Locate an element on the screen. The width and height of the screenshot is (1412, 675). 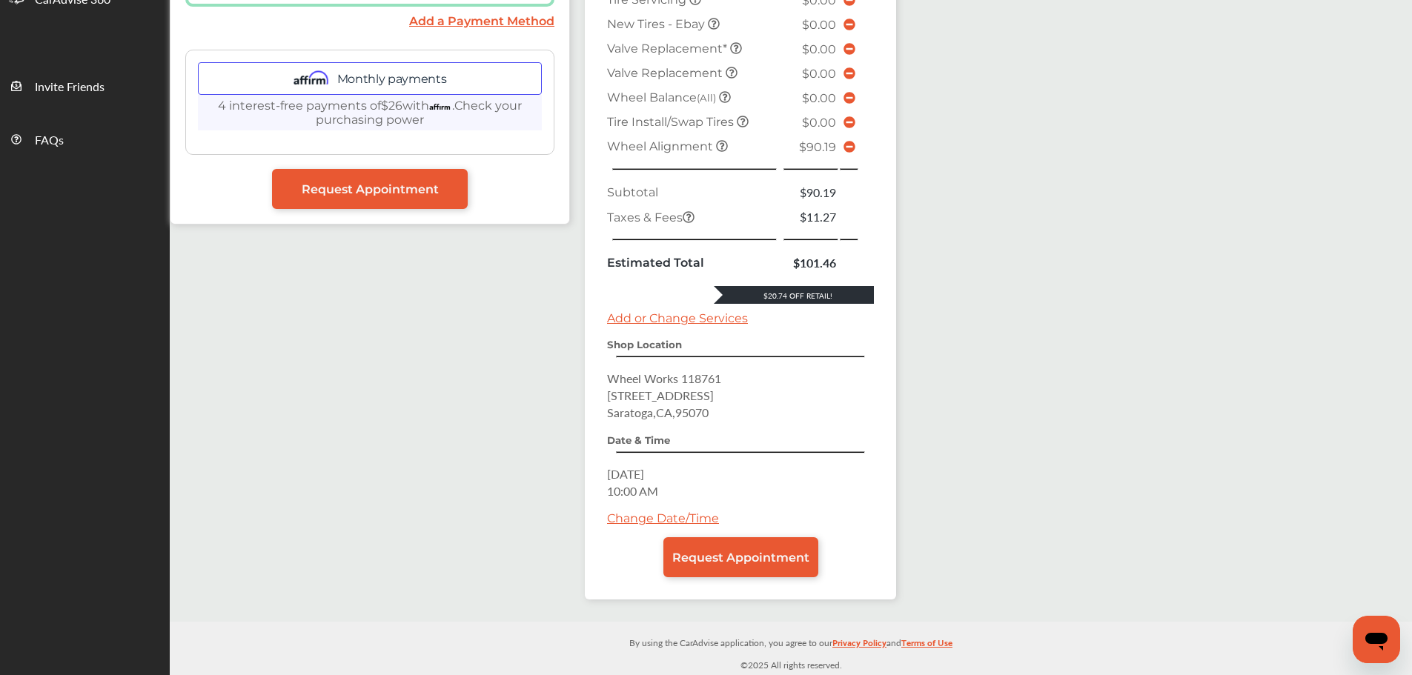
a: Add or Change Services is located at coordinates (677, 318).